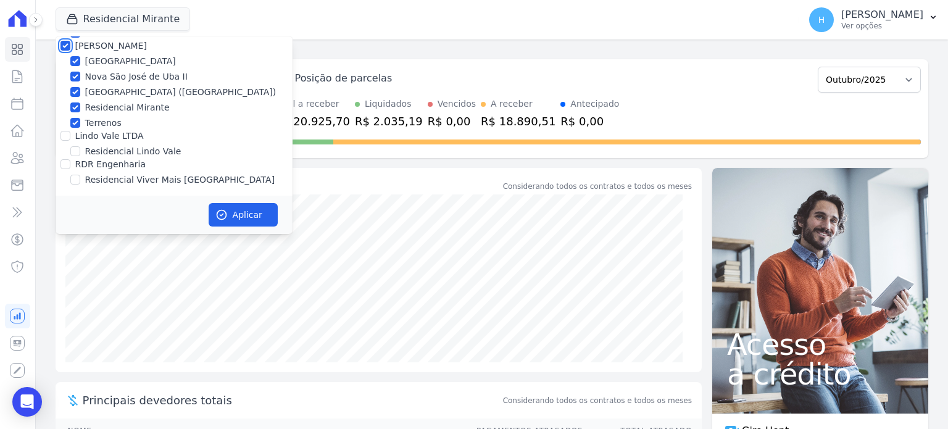 The height and width of the screenshot is (429, 948). What do you see at coordinates (597, 186) in the screenshot?
I see `div: Considerando todos os contratos e todos os meses` at bounding box center [597, 186].